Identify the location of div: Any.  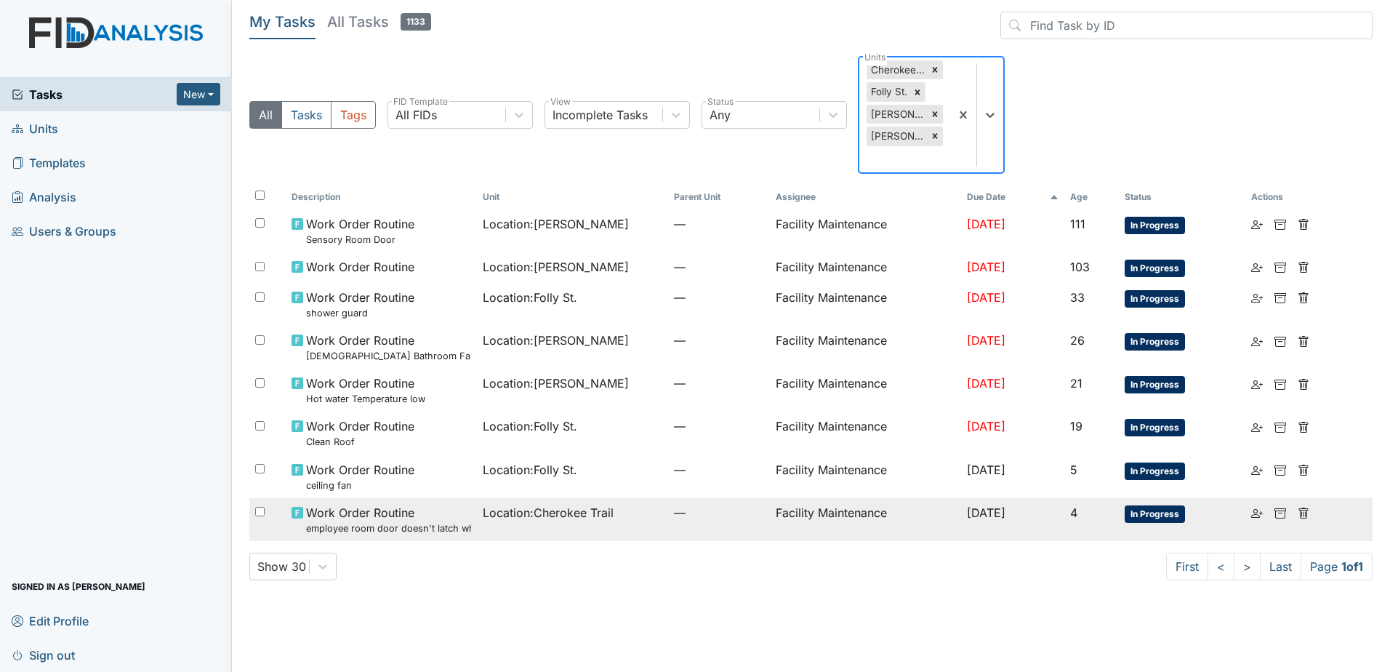
(720, 115).